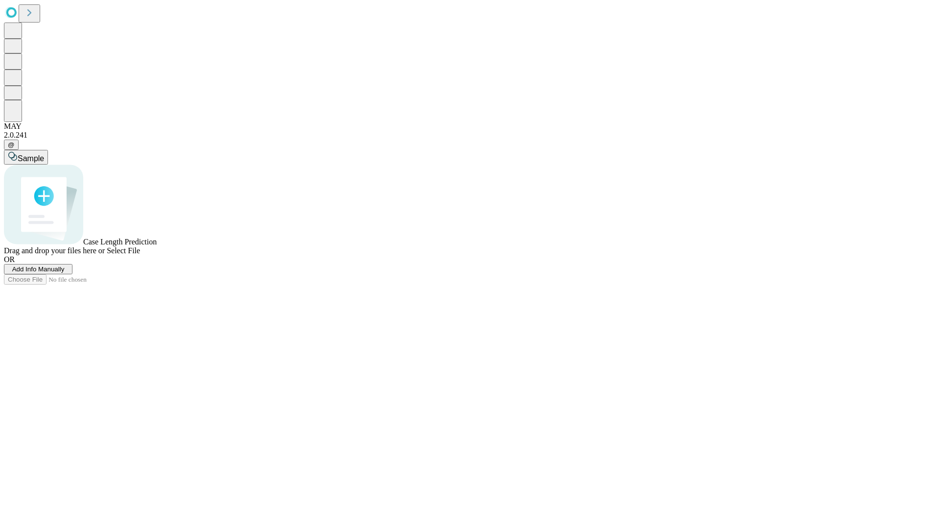 The image size is (940, 529). What do you see at coordinates (54, 250) in the screenshot?
I see `span: Drag and drop your files here or` at bounding box center [54, 250].